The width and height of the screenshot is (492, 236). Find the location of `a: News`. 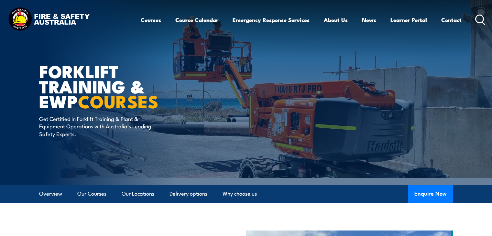

a: News is located at coordinates (369, 20).